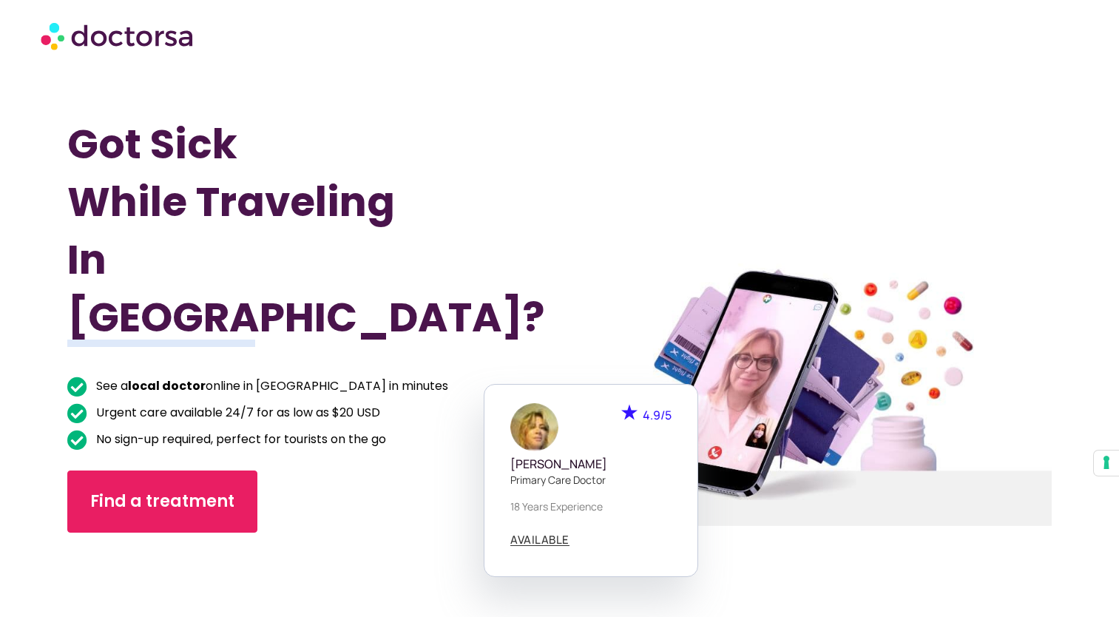  I want to click on span: Urgent care available 24/7 for as low as $20 USD, so click(236, 413).